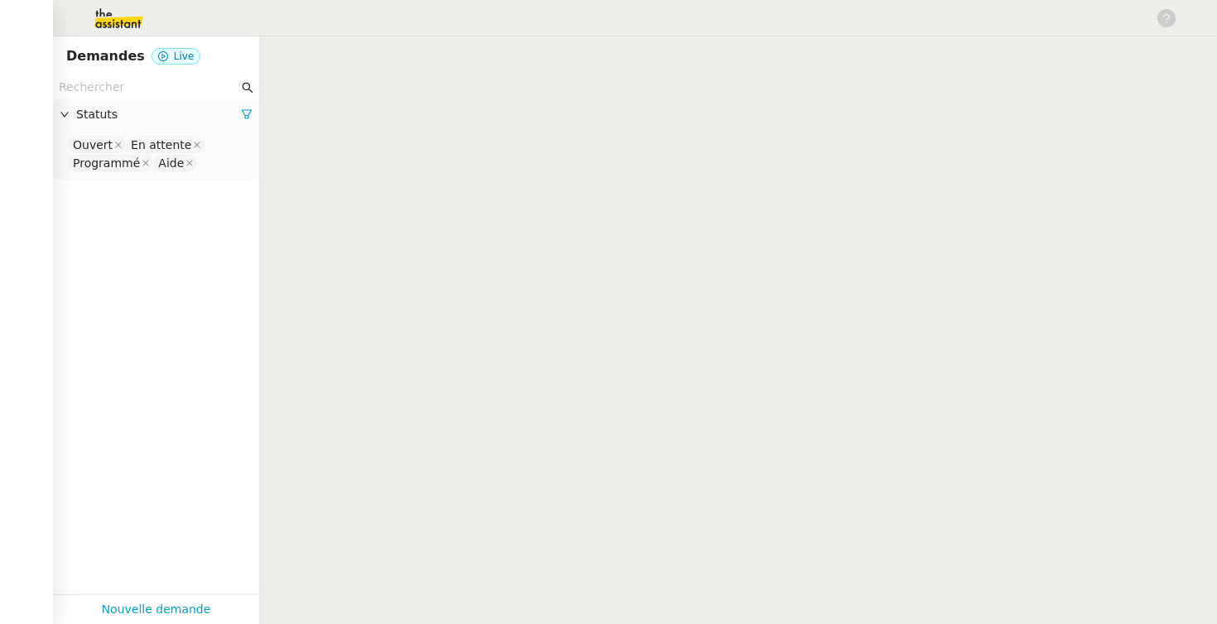 The image size is (1217, 624). What do you see at coordinates (165, 145) in the screenshot?
I see `nz-select-item: En attente` at bounding box center [165, 145].